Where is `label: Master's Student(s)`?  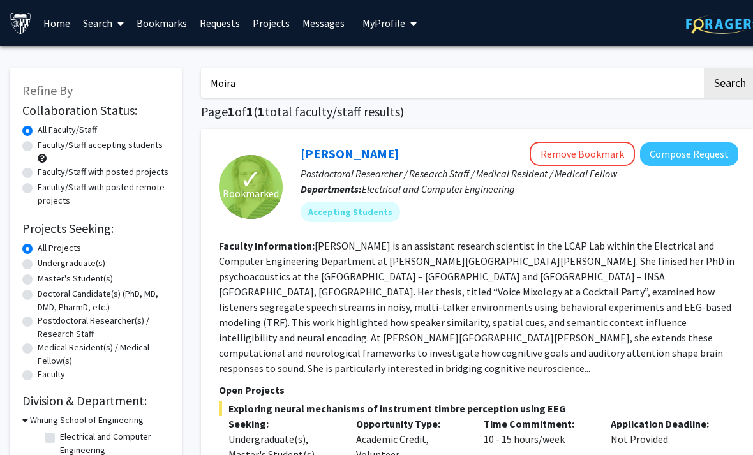
label: Master's Student(s) is located at coordinates (75, 278).